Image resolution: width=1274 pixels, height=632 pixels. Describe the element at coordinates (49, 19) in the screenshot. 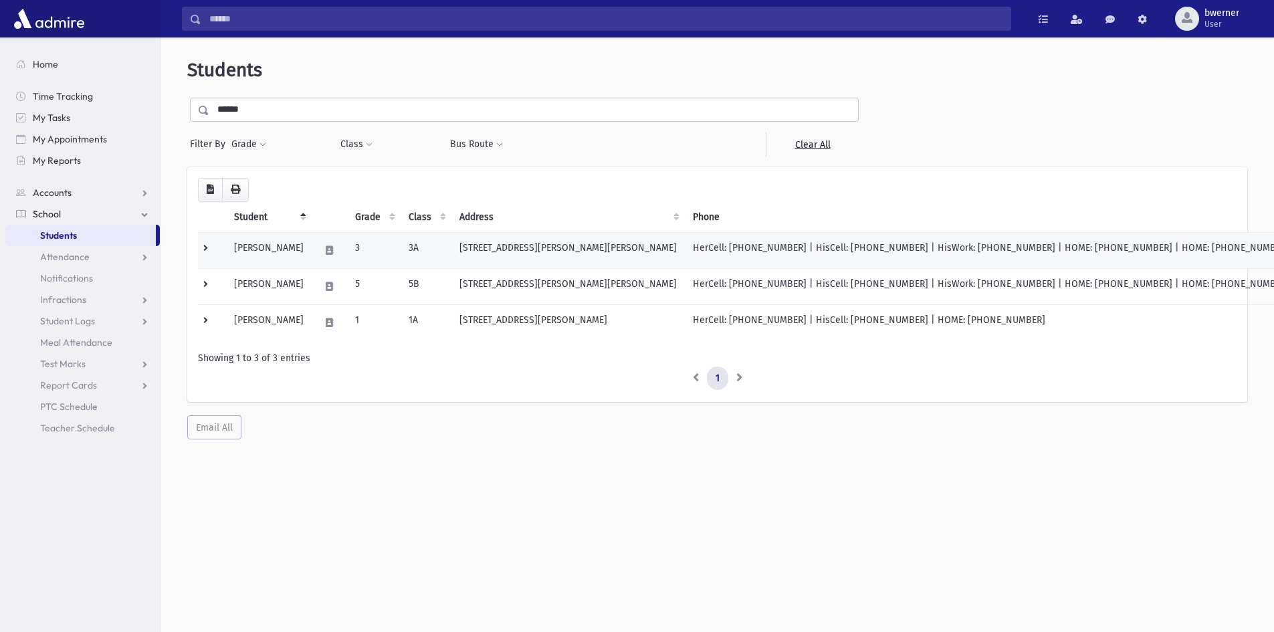

I see `img: AdmirePro` at that location.